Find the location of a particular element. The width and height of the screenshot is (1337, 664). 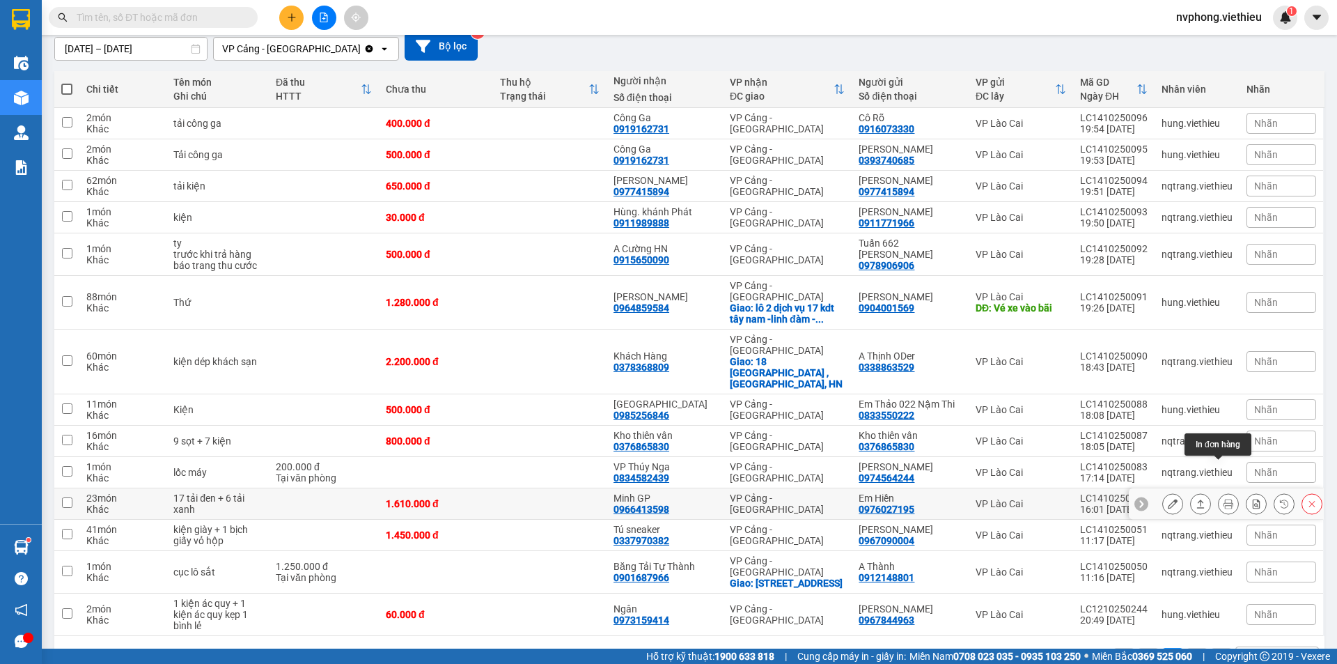

input: Selected VP Cảng - Hà Nội. is located at coordinates (363, 49).